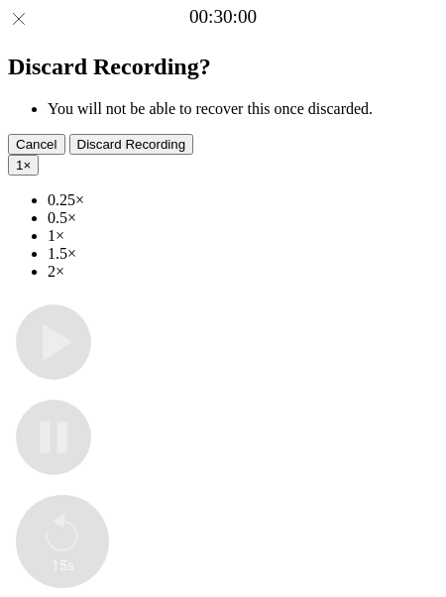 Image resolution: width=446 pixels, height=597 pixels. I want to click on li: You will not be able to recover this once discarded., so click(243, 109).